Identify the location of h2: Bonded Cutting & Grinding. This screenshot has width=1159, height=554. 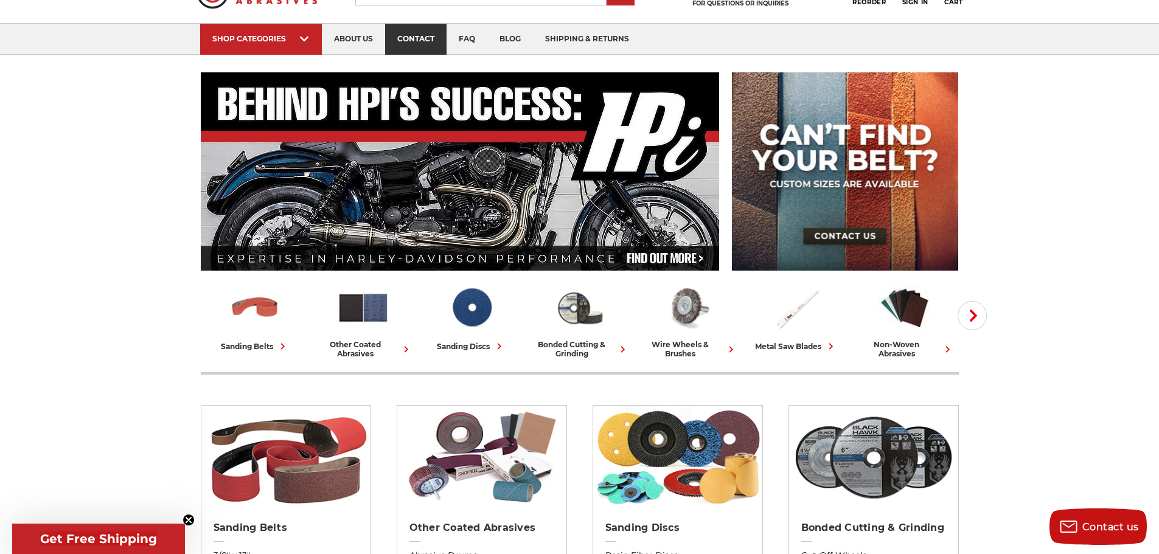
(874, 528).